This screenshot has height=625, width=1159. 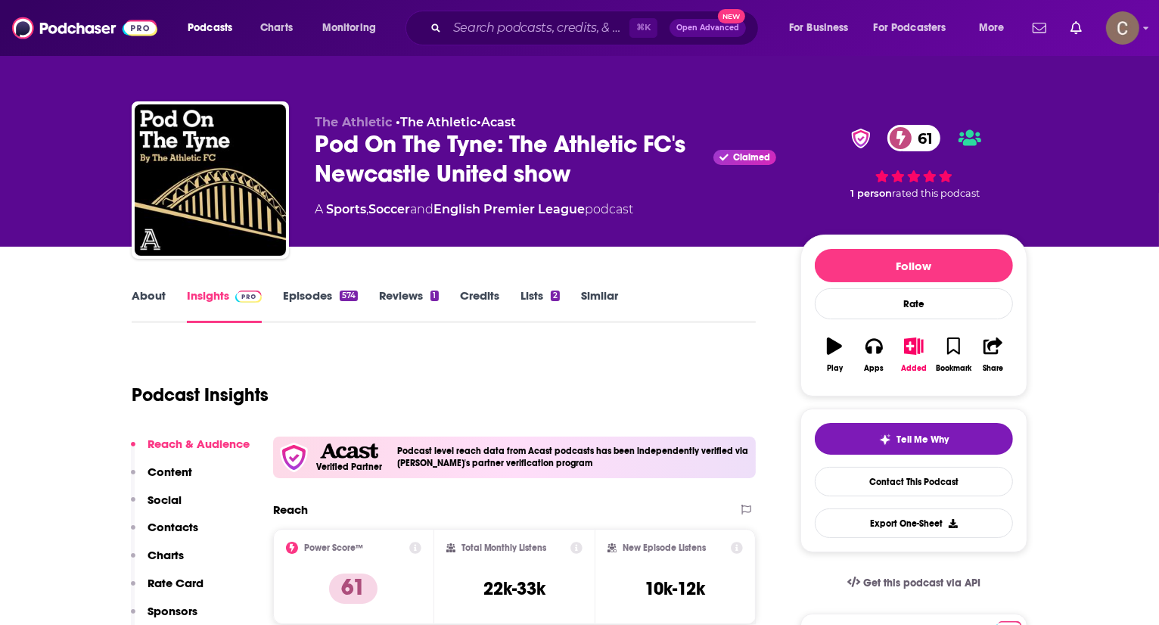 What do you see at coordinates (732, 16) in the screenshot?
I see `span: New` at bounding box center [732, 16].